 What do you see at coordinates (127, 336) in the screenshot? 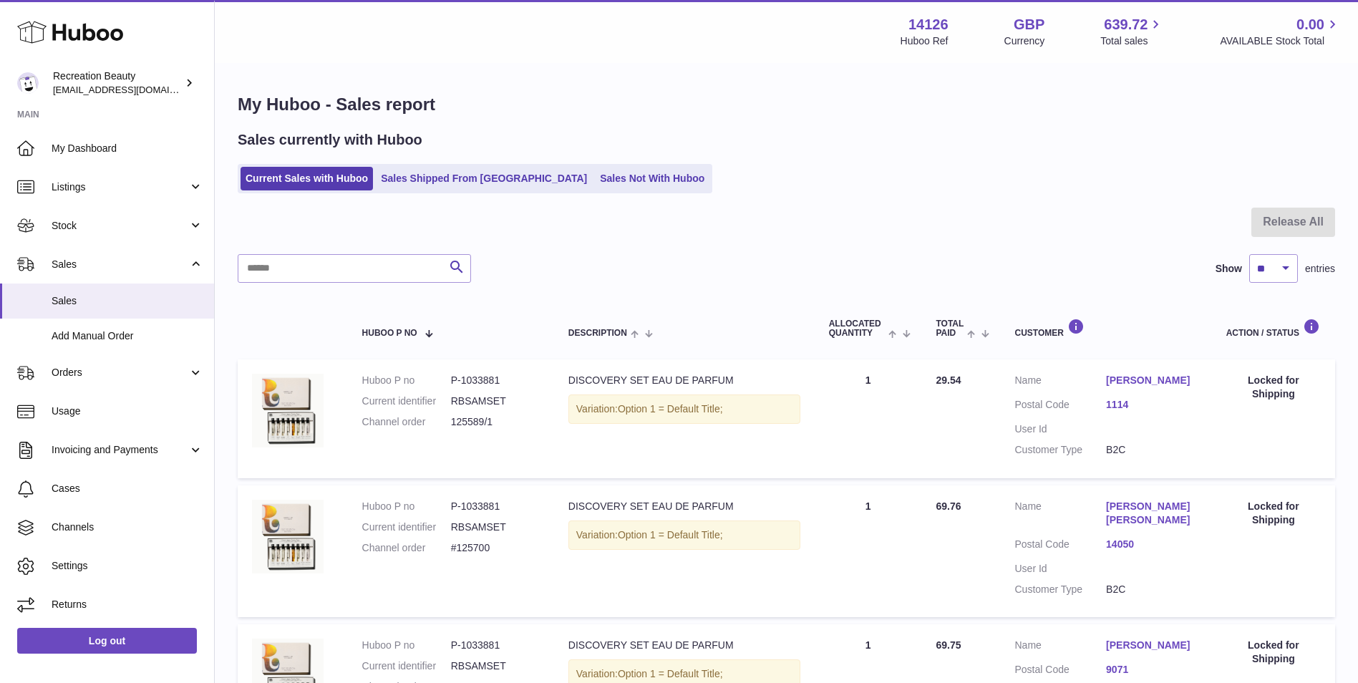
I see `span: Add Manual Order` at bounding box center [127, 336].